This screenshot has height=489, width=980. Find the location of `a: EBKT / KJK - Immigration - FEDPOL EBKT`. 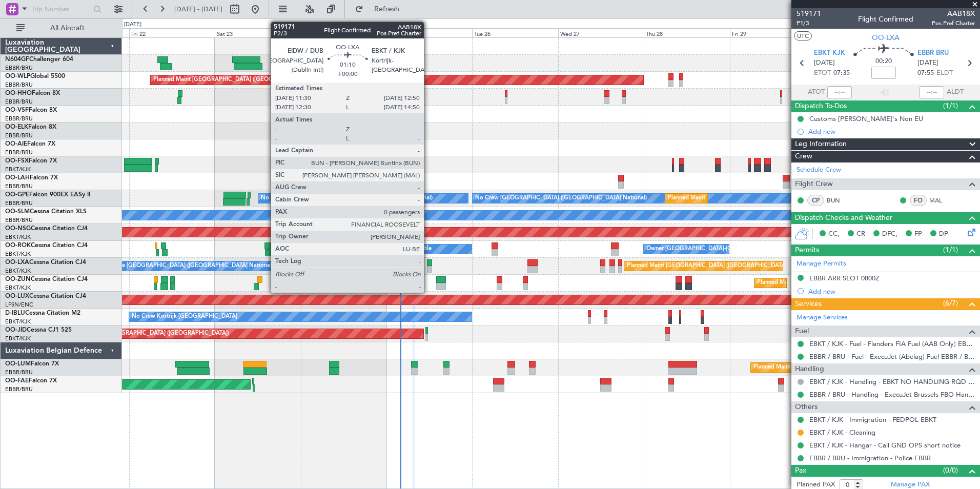

a: EBKT / KJK - Immigration - FEDPOL EBKT is located at coordinates (873, 419).